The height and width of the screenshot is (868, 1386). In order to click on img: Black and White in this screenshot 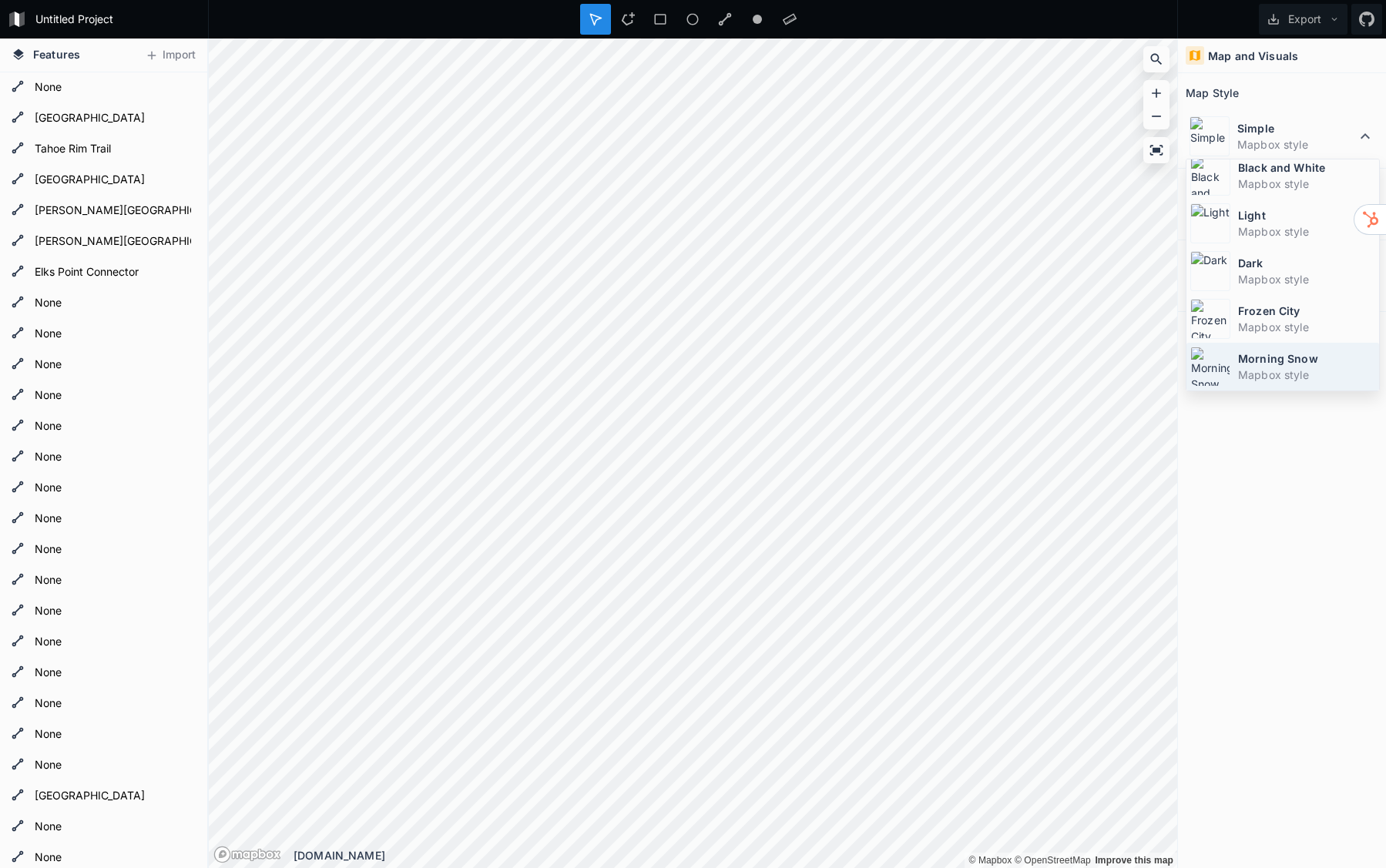, I will do `click(1210, 175)`.